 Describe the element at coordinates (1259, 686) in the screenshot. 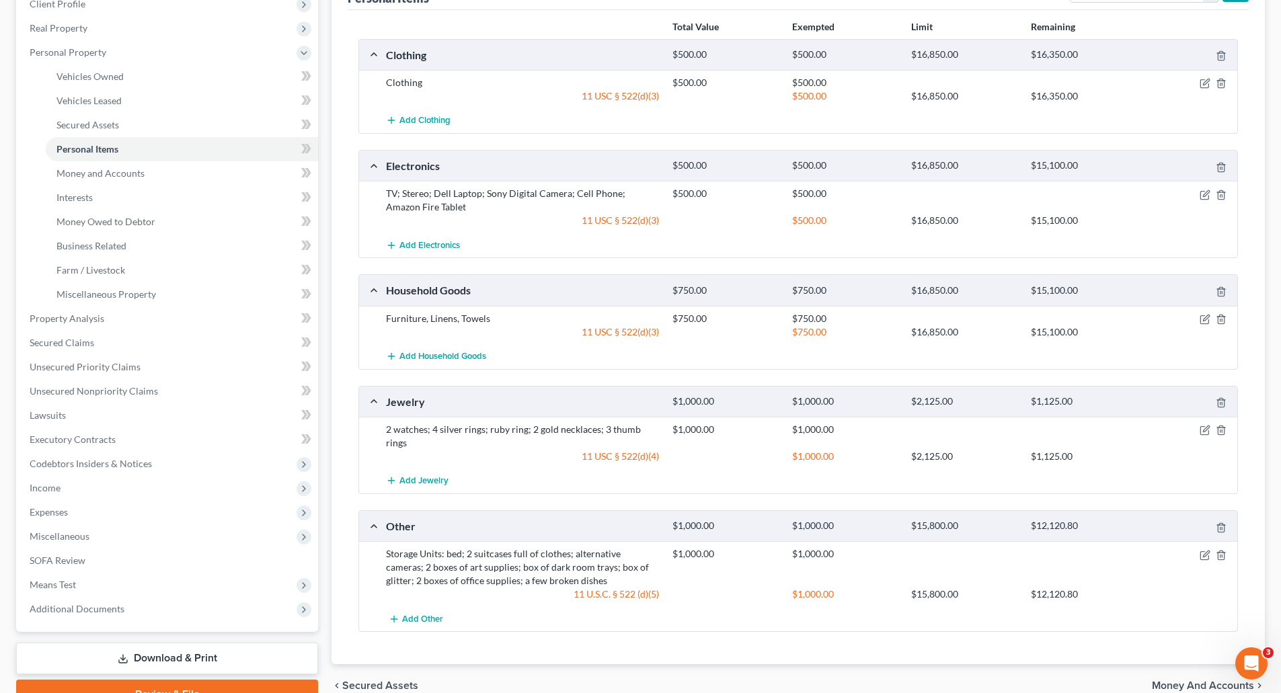

I see `i: chevron_right` at that location.